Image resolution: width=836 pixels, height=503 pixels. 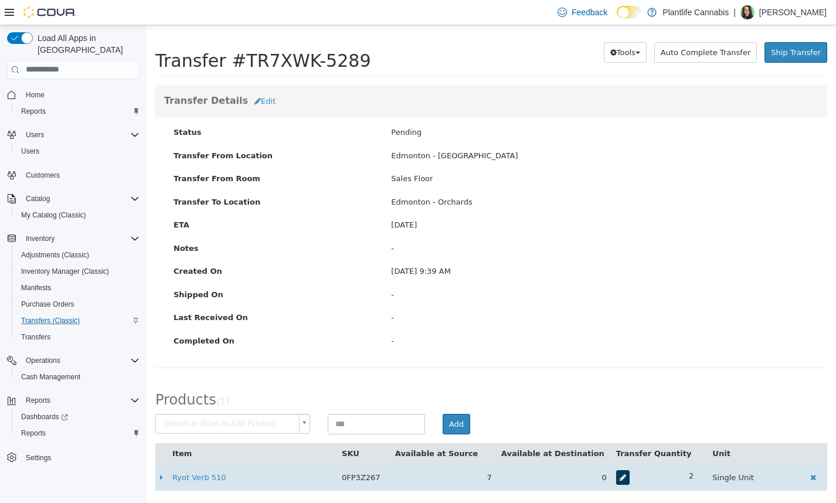 What do you see at coordinates (78, 288) in the screenshot?
I see `button: Manifests` at bounding box center [78, 288].